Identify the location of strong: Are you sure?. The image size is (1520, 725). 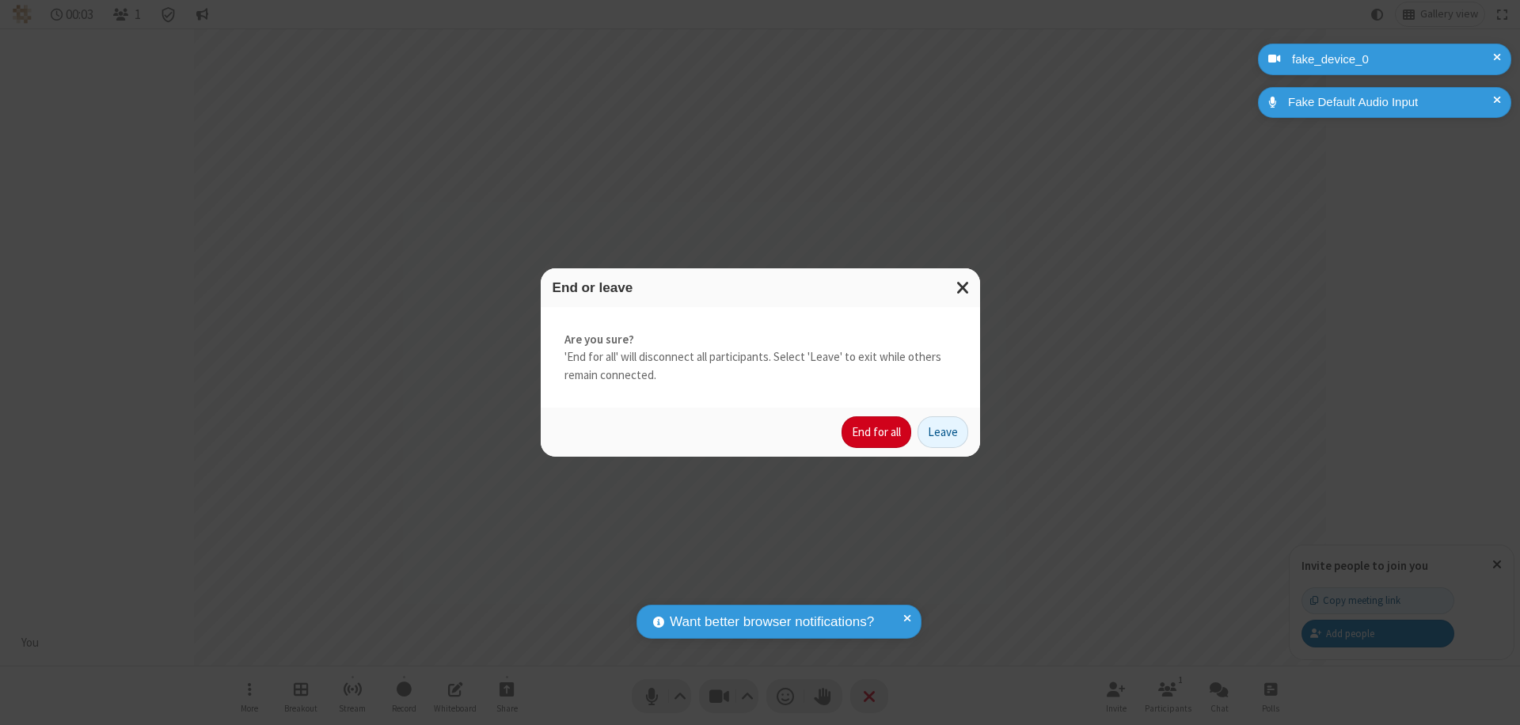
(760, 340).